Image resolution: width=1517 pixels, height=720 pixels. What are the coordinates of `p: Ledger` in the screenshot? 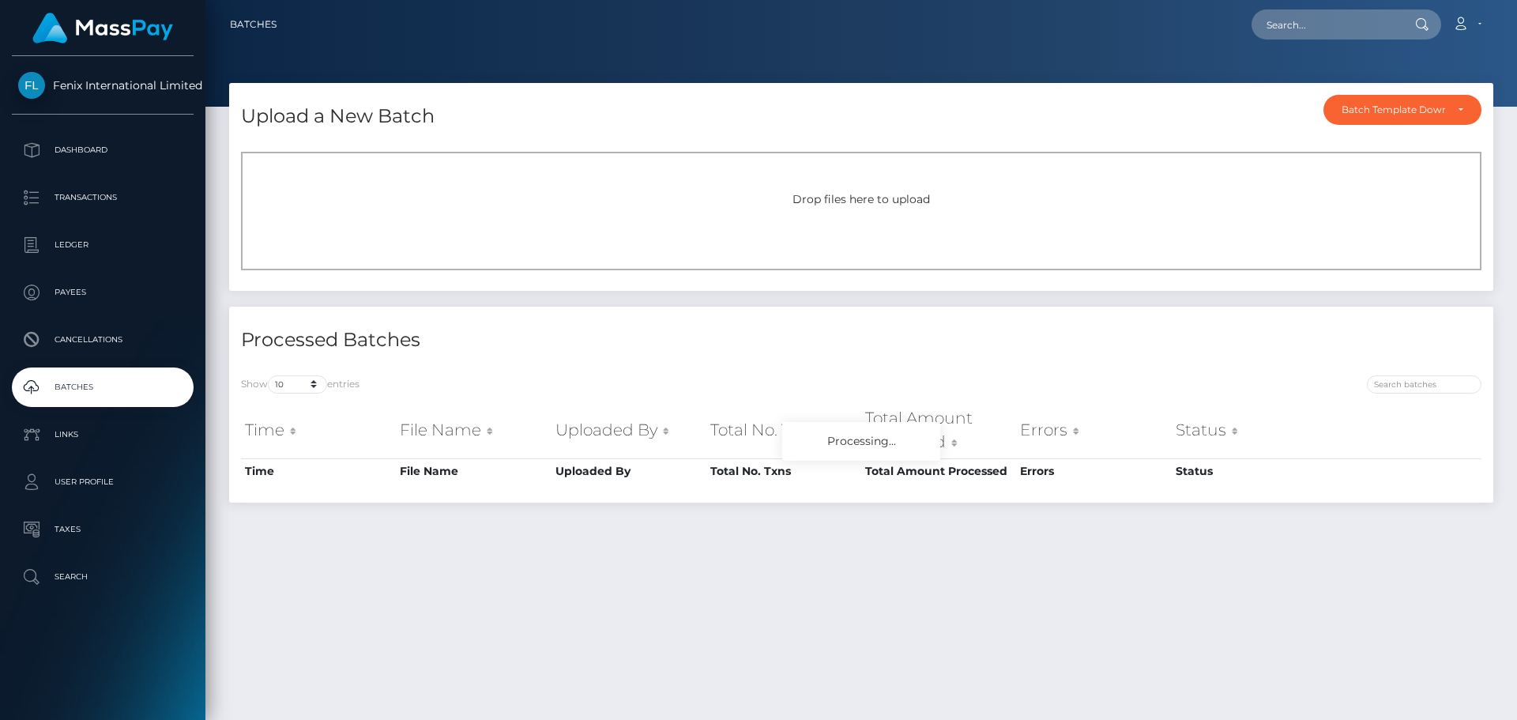 It's located at (103, 245).